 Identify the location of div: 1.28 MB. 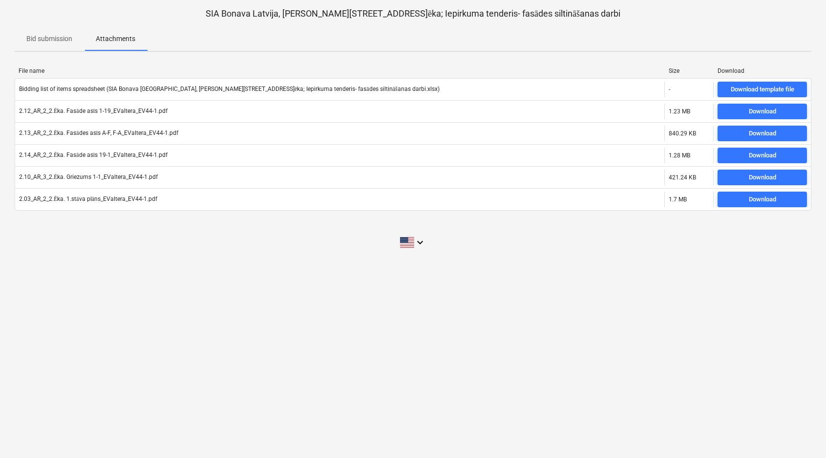
(679, 155).